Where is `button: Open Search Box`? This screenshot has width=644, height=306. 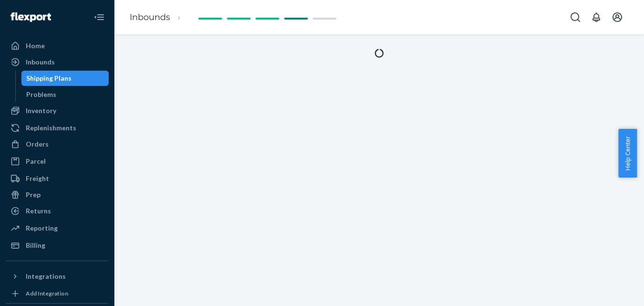 button: Open Search Box is located at coordinates (575, 17).